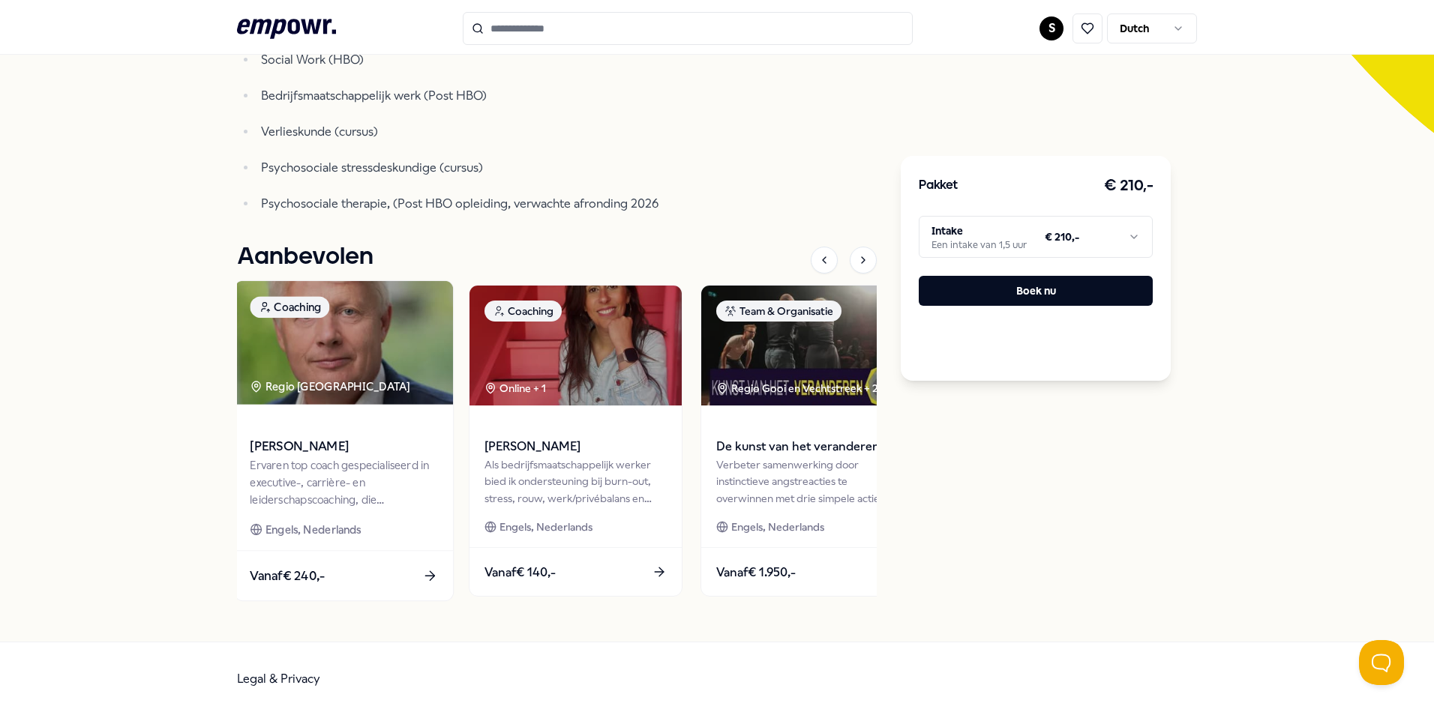  Describe the element at coordinates (305, 257) in the screenshot. I see `h1: Aanbevolen` at that location.